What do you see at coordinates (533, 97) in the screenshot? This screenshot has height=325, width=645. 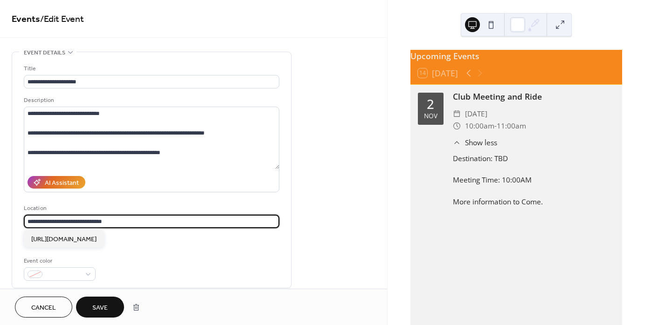 I see `div: Club Meeting and Ride` at bounding box center [533, 97].